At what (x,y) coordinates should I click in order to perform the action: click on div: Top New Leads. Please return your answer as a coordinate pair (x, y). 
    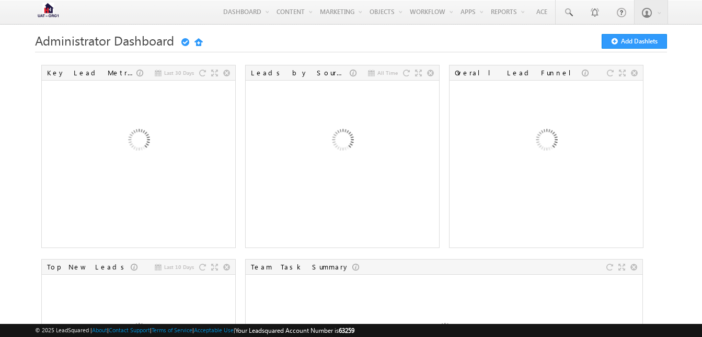
    Looking at the image, I should click on (89, 267).